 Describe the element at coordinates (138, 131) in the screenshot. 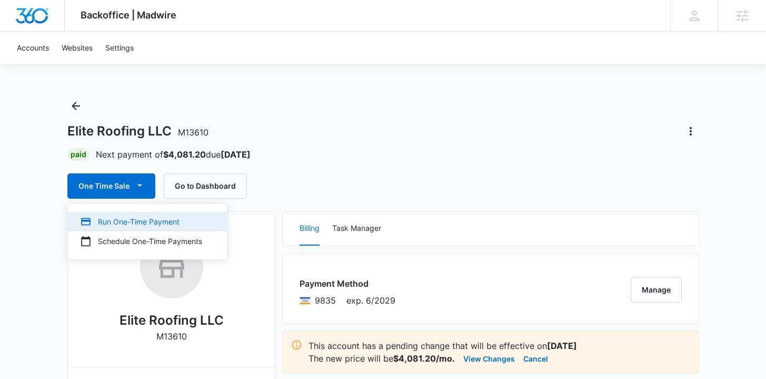

I see `h1: Elite Roofing LLC` at that location.